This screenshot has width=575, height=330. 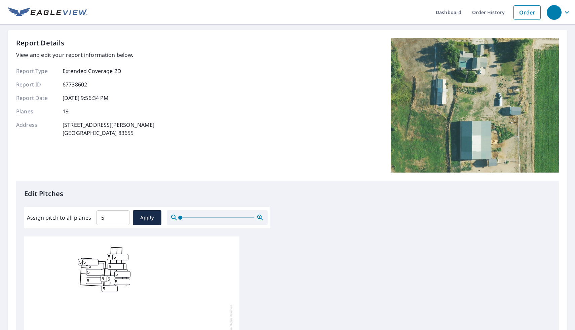 What do you see at coordinates (66, 111) in the screenshot?
I see `p: 19` at bounding box center [66, 111].